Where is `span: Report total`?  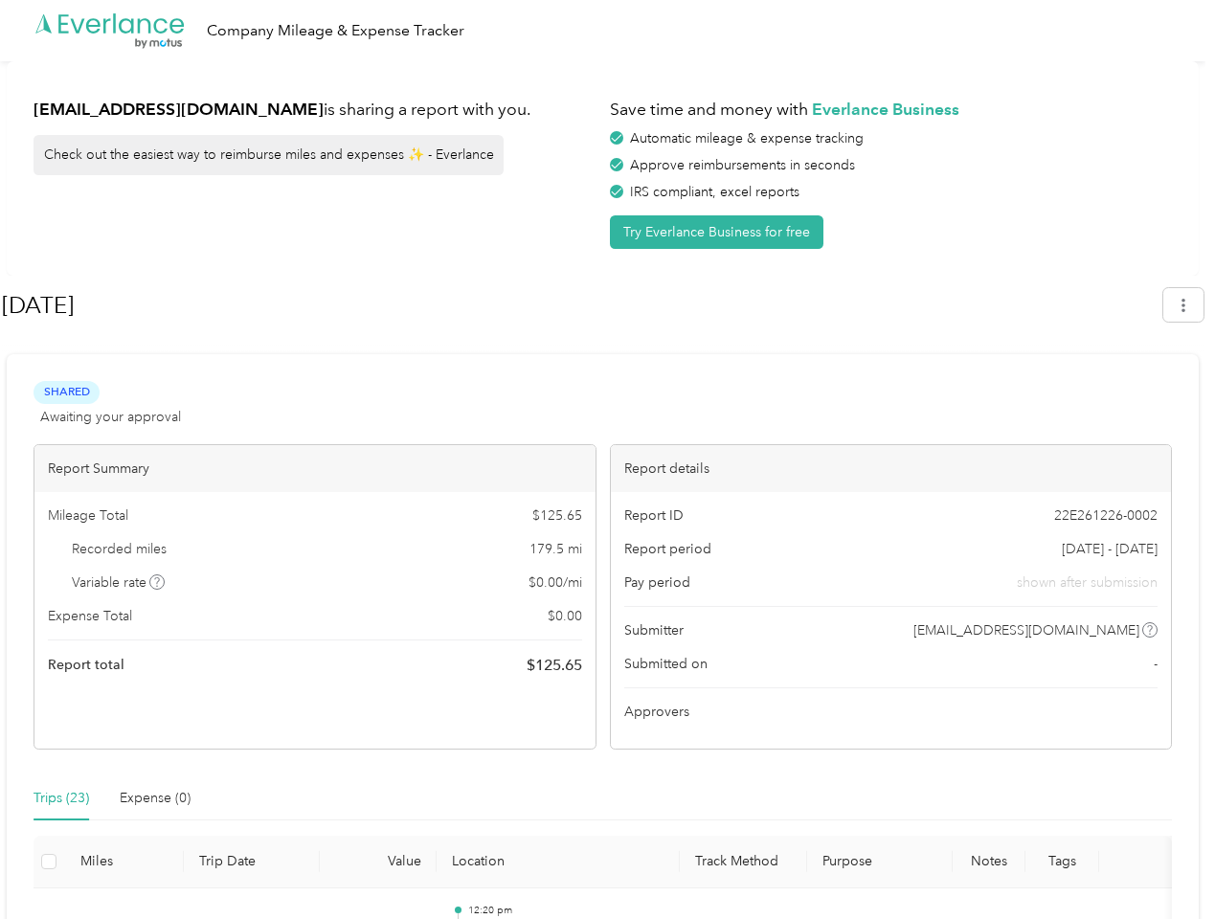
span: Report total is located at coordinates (86, 665).